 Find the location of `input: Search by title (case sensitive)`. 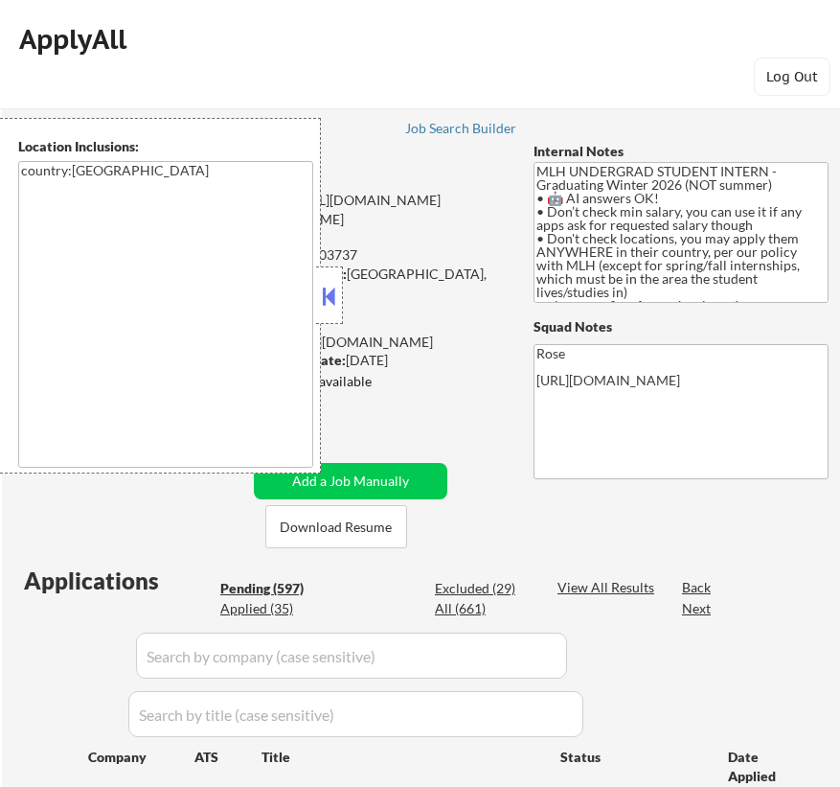

input: Search by title (case sensitive) is located at coordinates (355, 714).